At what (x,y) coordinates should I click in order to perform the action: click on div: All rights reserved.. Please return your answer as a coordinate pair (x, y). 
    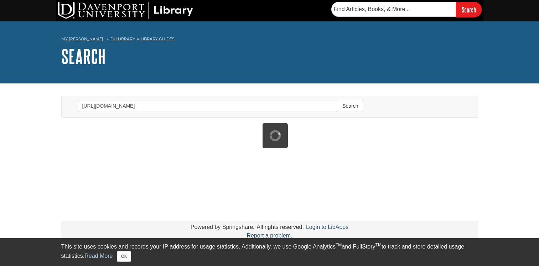
    Looking at the image, I should click on (280, 226).